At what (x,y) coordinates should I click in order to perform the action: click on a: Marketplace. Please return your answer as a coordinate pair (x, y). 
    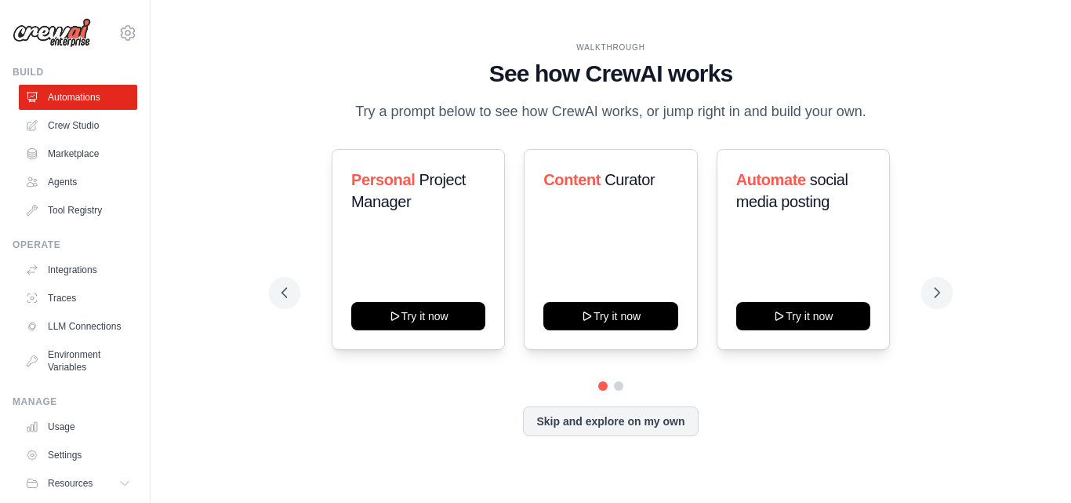
    Looking at the image, I should click on (78, 154).